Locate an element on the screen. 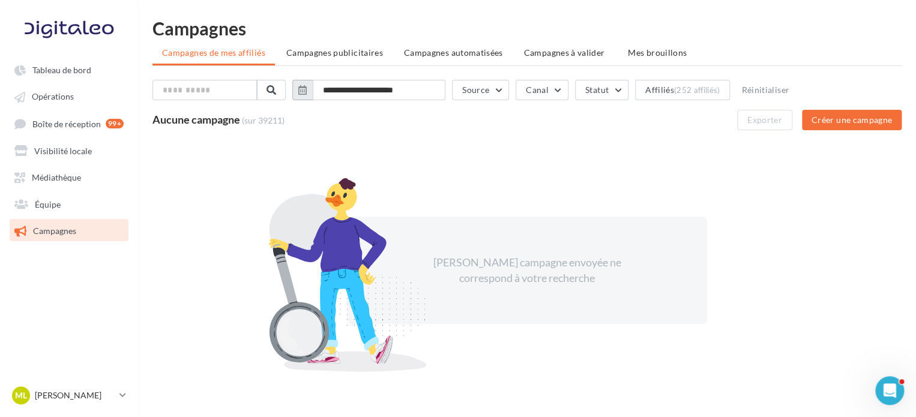 The width and height of the screenshot is (916, 417). span: Aucune campagne is located at coordinates (196, 119).